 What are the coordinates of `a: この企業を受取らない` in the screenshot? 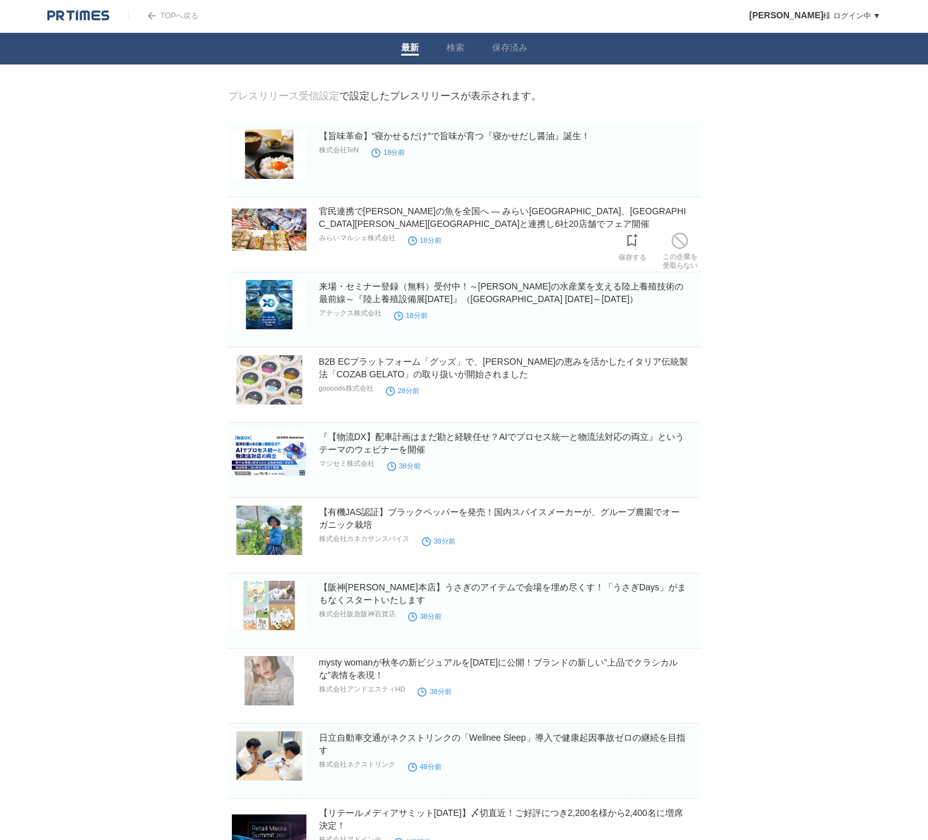 It's located at (680, 250).